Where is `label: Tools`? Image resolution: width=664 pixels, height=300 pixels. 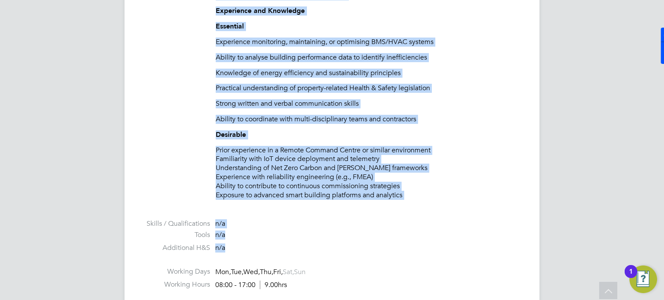
label: Tools is located at coordinates (176, 235).